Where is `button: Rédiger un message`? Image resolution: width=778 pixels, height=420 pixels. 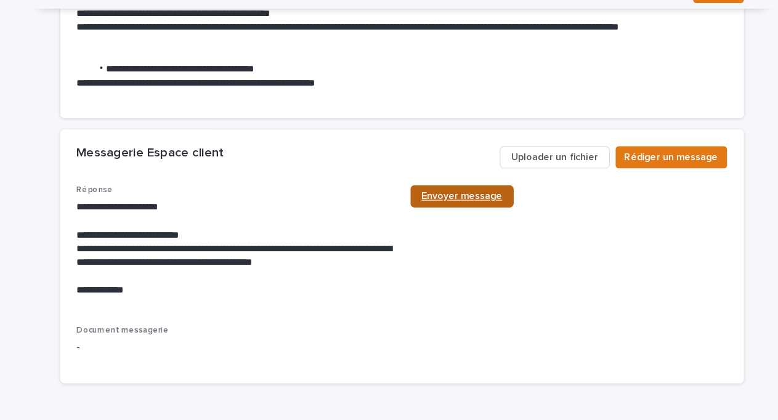 button: Rédiger un message is located at coordinates (627, 161).